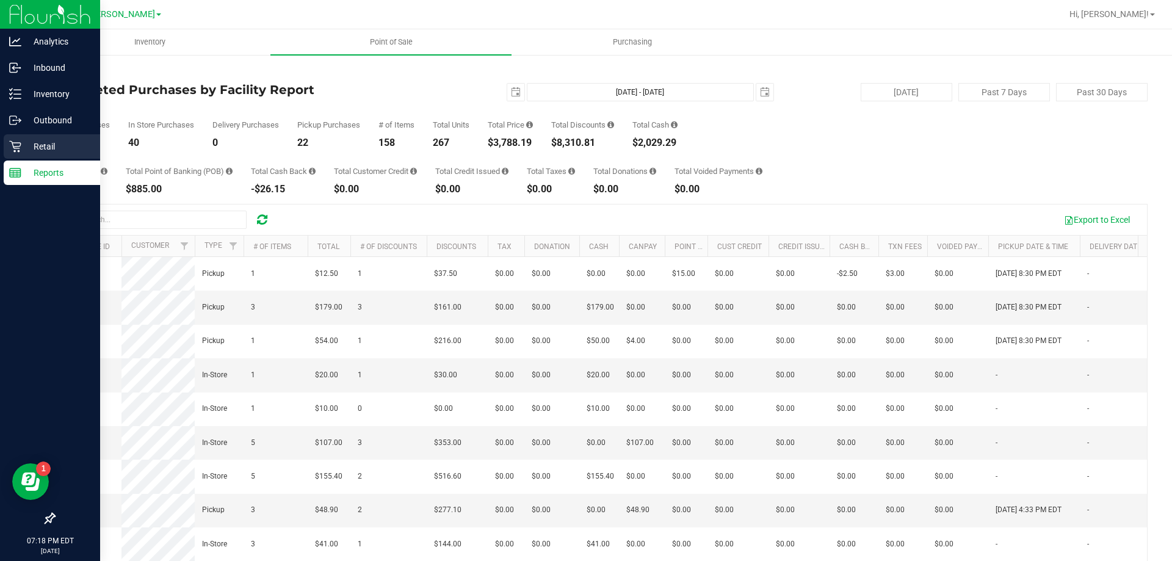  Describe the element at coordinates (413, 171) in the screenshot. I see `i: Sum of the successful, non-voided payments using account credit for all purchases in the date range.` at that location.